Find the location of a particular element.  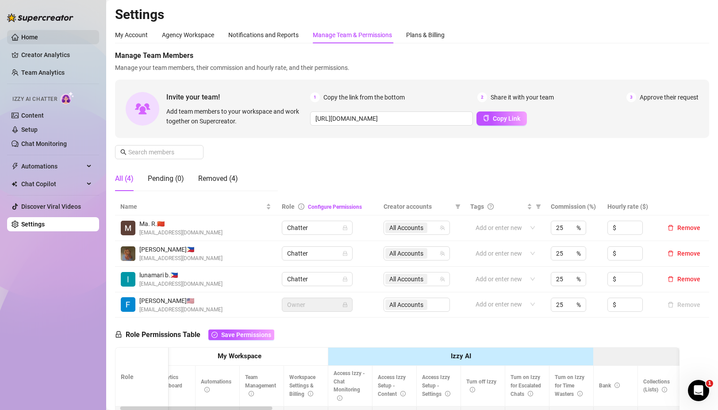

div: Plans & Billing is located at coordinates (425, 35).